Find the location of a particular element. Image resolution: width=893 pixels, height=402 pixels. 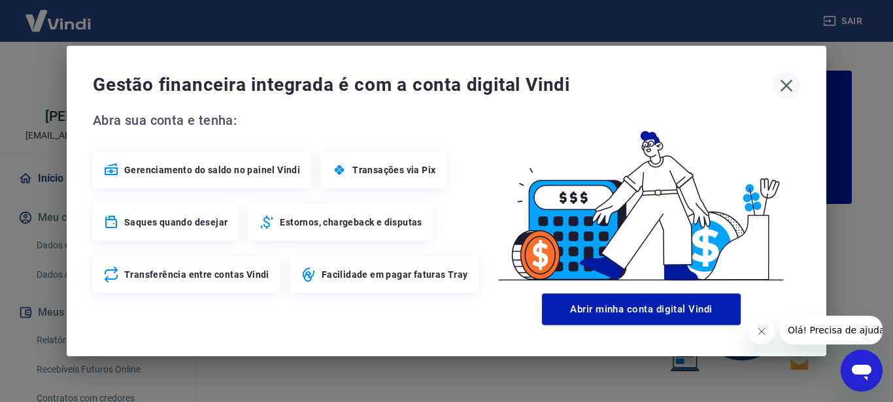

span: Facilidade em pagar faturas Tray is located at coordinates (395, 274).